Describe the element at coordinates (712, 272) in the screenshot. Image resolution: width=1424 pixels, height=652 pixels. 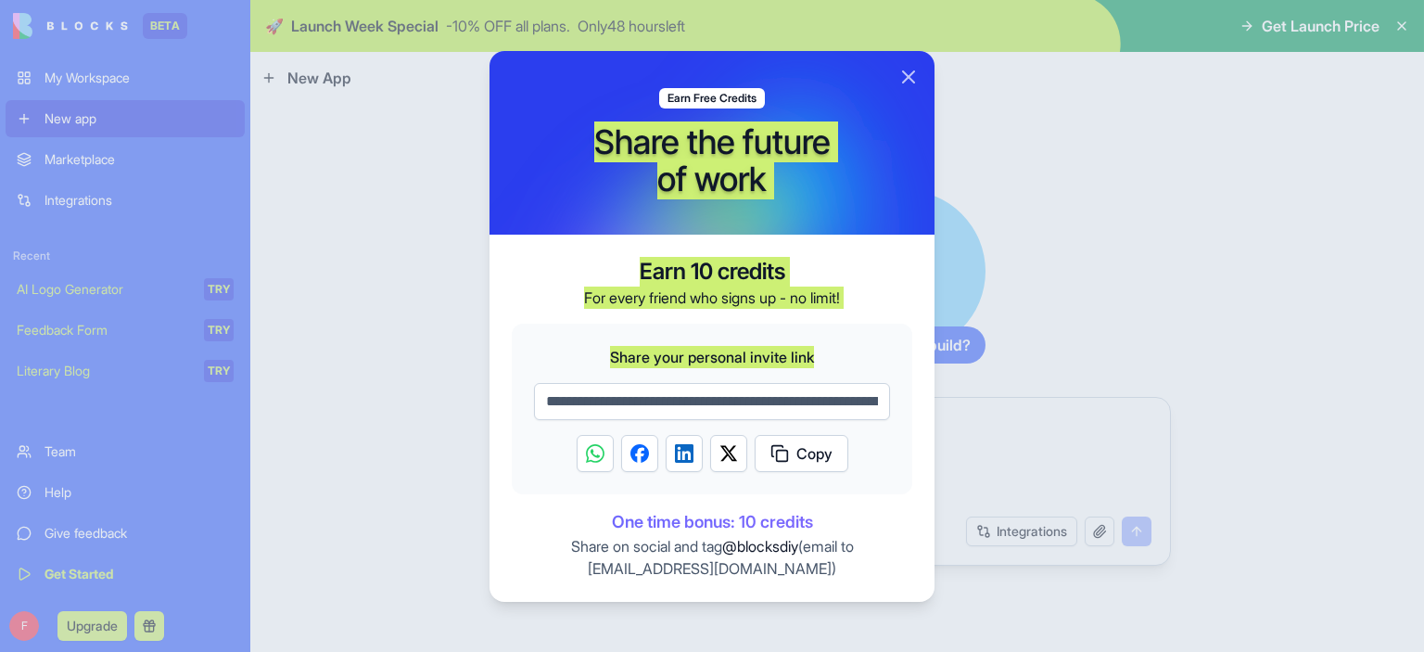
I see `h3: Earn 10 credits` at that location.